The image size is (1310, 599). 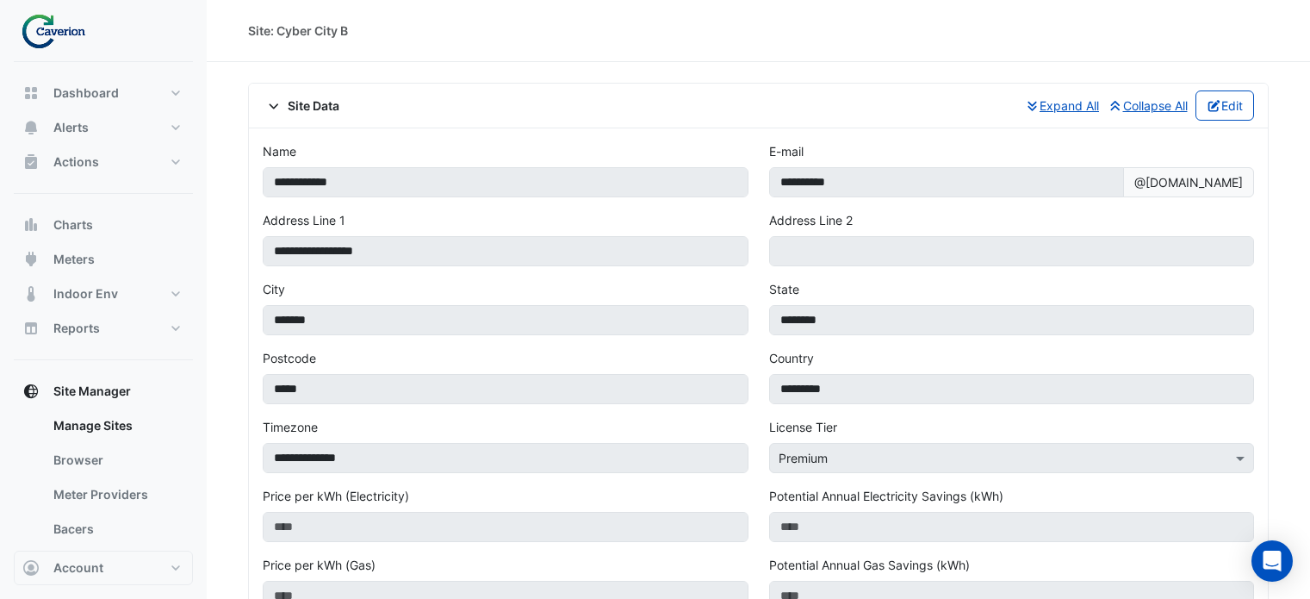 What do you see at coordinates (290, 426) in the screenshot?
I see `label: Timezone` at bounding box center [290, 426].